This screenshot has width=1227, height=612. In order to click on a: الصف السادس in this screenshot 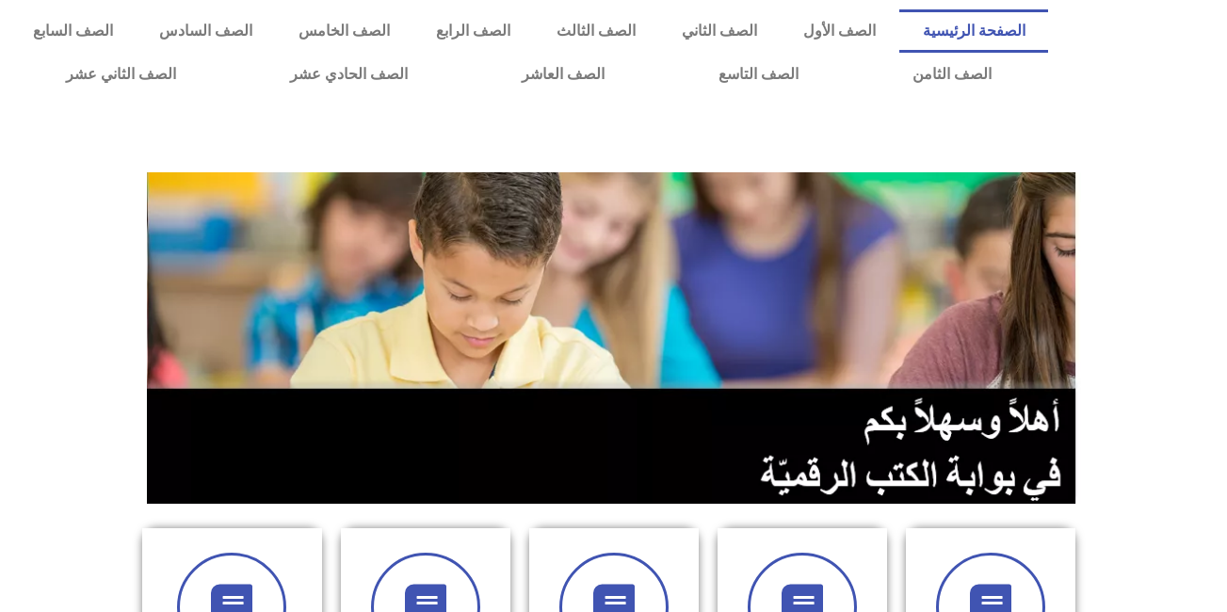, I will do `click(205, 31)`.